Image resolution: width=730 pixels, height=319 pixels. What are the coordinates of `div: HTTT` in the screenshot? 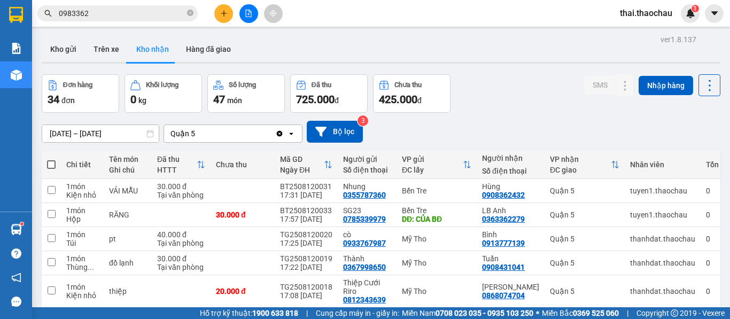 It's located at (177, 170).